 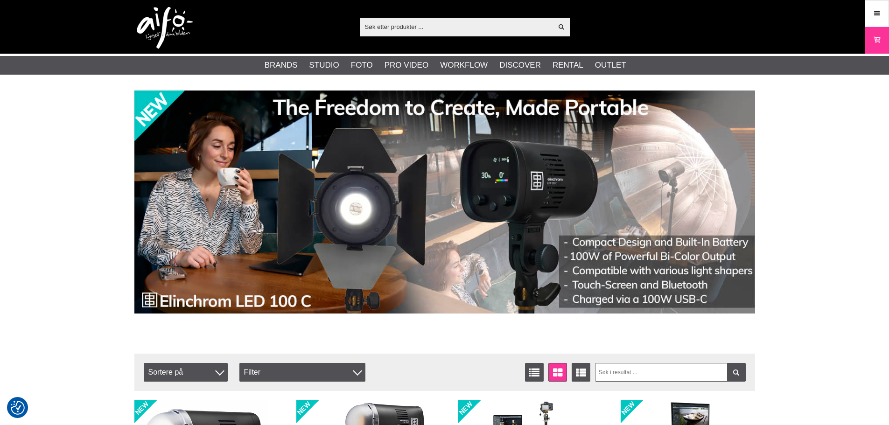 I want to click on button: Samtykkepreferanser, so click(x=18, y=408).